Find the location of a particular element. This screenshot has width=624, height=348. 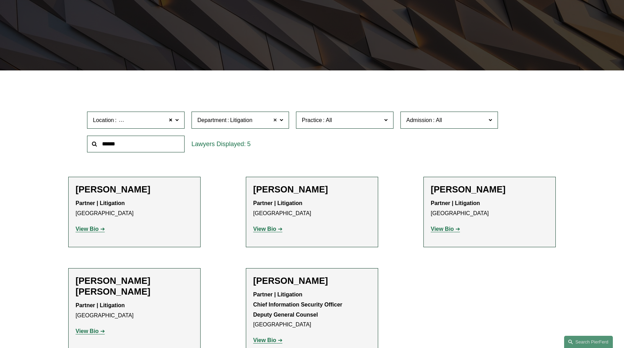

span: 5 is located at coordinates (249, 144).